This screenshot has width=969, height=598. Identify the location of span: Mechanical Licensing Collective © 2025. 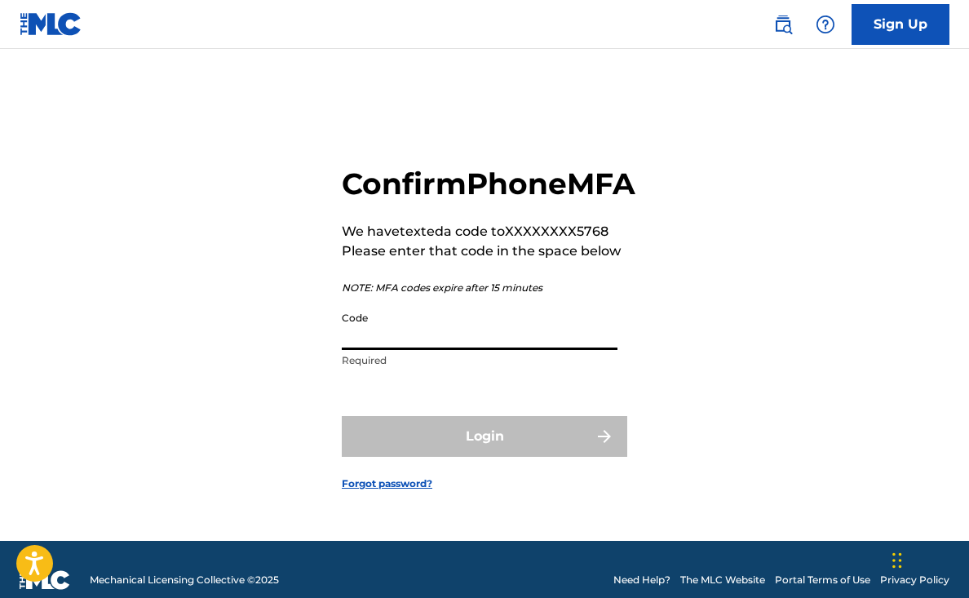
(184, 580).